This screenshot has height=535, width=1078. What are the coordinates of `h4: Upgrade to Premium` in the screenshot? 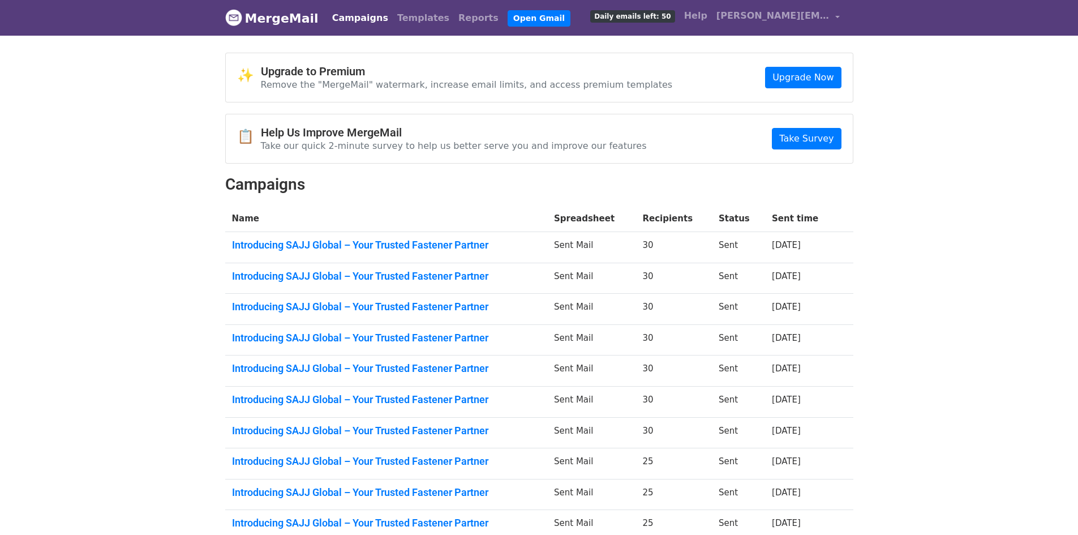 It's located at (467, 71).